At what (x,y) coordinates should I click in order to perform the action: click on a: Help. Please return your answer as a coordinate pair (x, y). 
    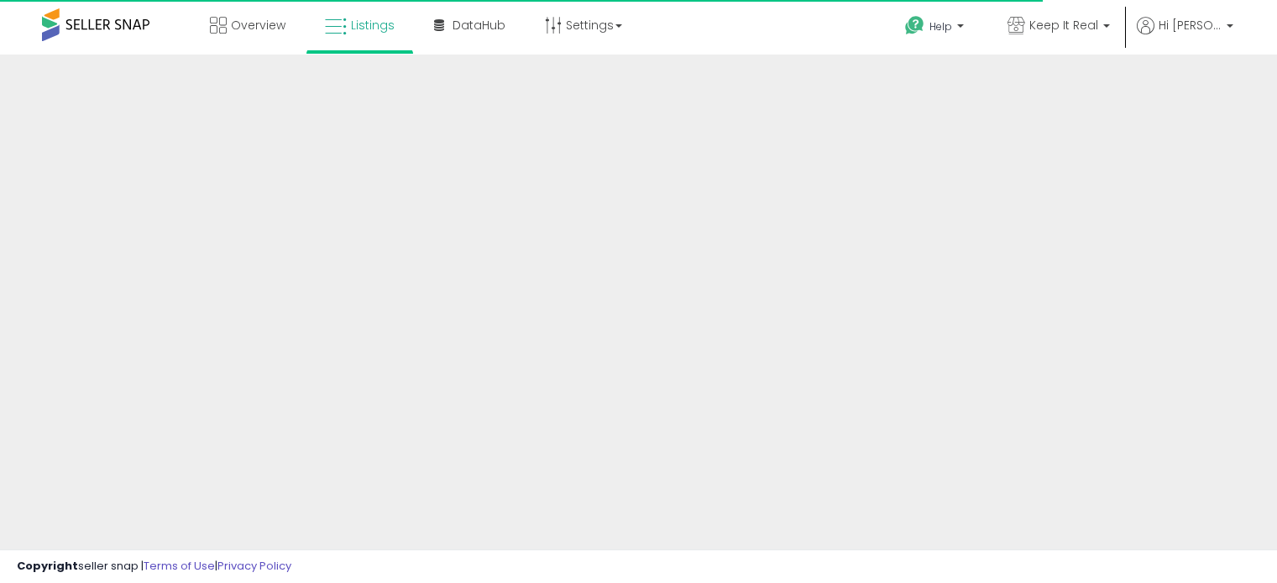
    Looking at the image, I should click on (936, 29).